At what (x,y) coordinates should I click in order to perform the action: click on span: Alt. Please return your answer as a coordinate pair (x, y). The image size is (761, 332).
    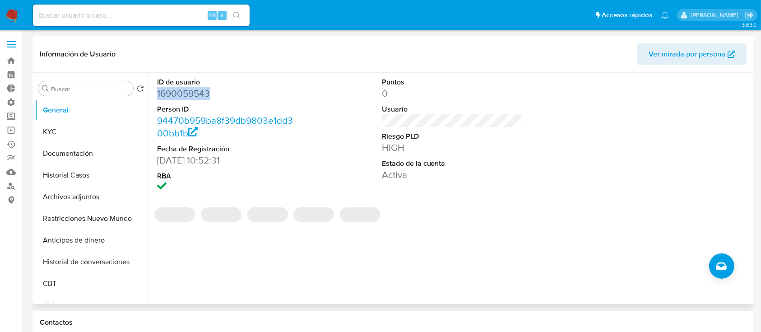
    Looking at the image, I should click on (212, 15).